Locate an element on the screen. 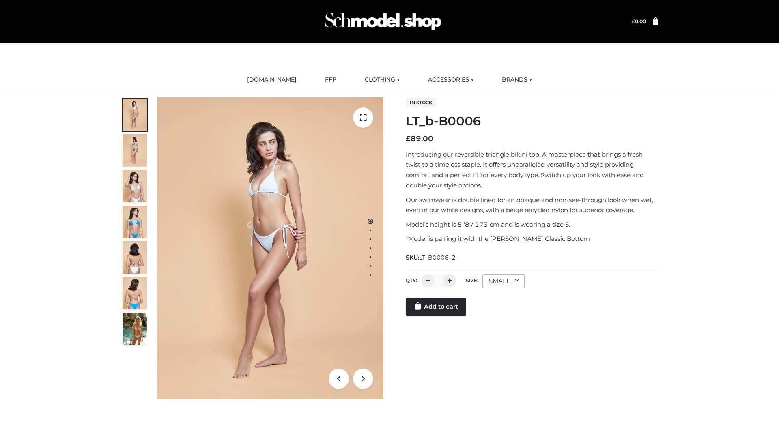 This screenshot has width=779, height=438. img: ArielClassicBikiniTop_CloudNine_AzureSky_OW114ECO_7-scaled.jpg is located at coordinates (135, 258).